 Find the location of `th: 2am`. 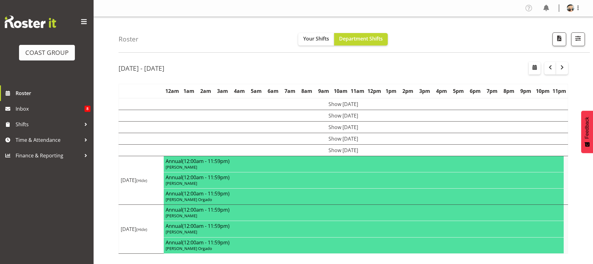

th: 2am is located at coordinates (206, 91).